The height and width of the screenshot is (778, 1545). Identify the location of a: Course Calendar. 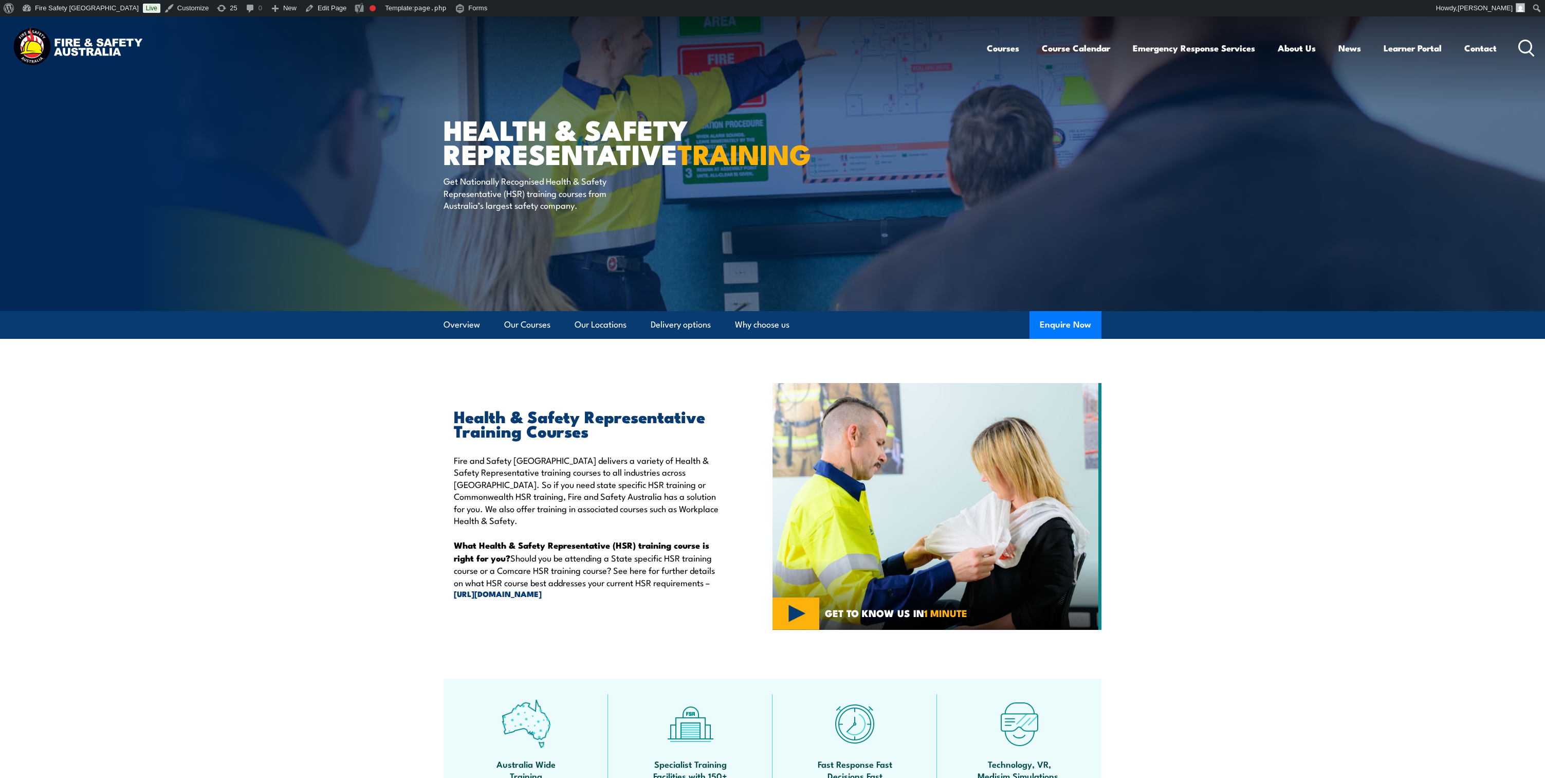
(1076, 48).